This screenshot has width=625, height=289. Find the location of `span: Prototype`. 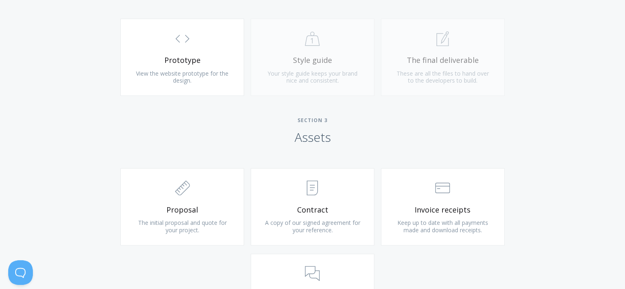

span: Prototype is located at coordinates (182, 60).